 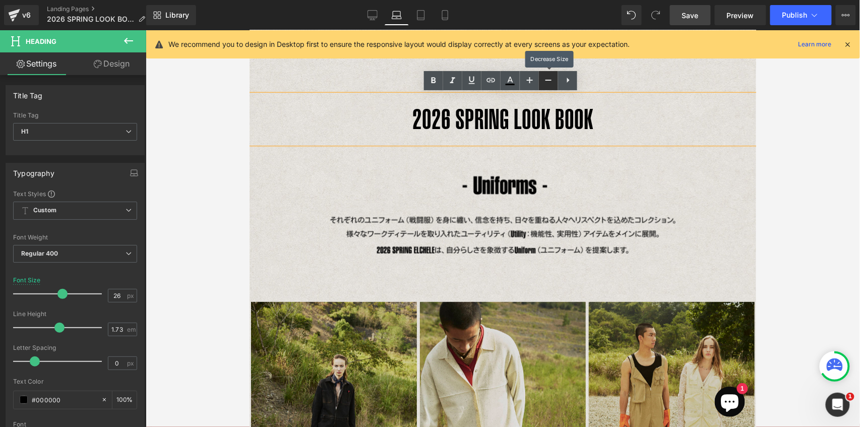 What do you see at coordinates (452, 13) in the screenshot?
I see `a: ログイン` at bounding box center [452, 13].